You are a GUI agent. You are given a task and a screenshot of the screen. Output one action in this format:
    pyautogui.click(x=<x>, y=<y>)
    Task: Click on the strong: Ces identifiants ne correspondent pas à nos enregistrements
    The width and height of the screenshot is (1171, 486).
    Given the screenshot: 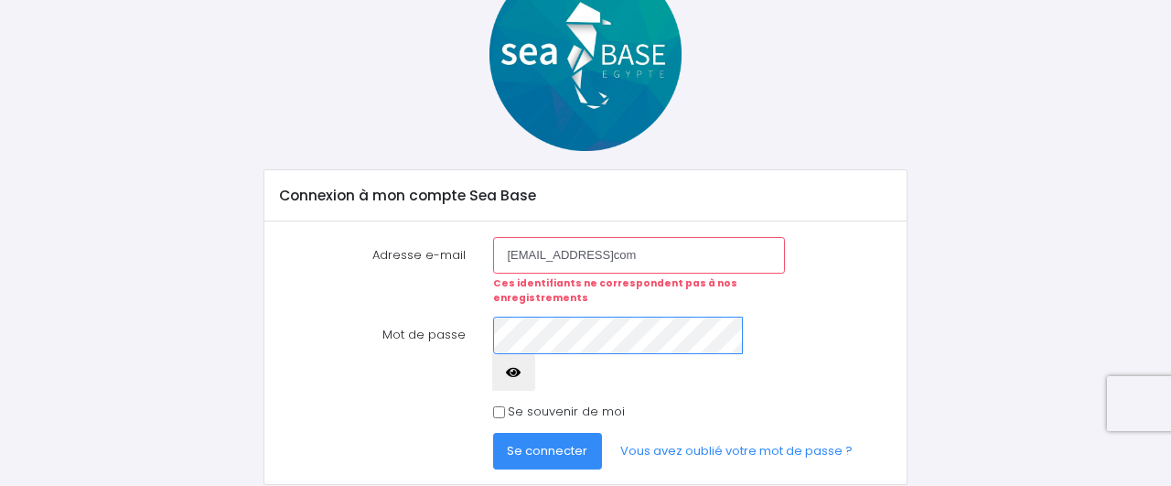 What is the action you would take?
    pyautogui.click(x=615, y=290)
    